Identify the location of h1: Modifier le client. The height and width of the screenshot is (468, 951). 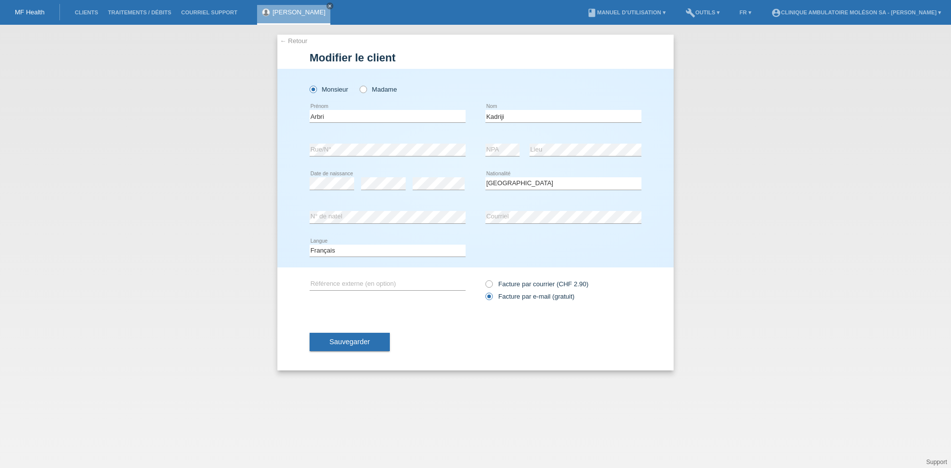
(476, 57).